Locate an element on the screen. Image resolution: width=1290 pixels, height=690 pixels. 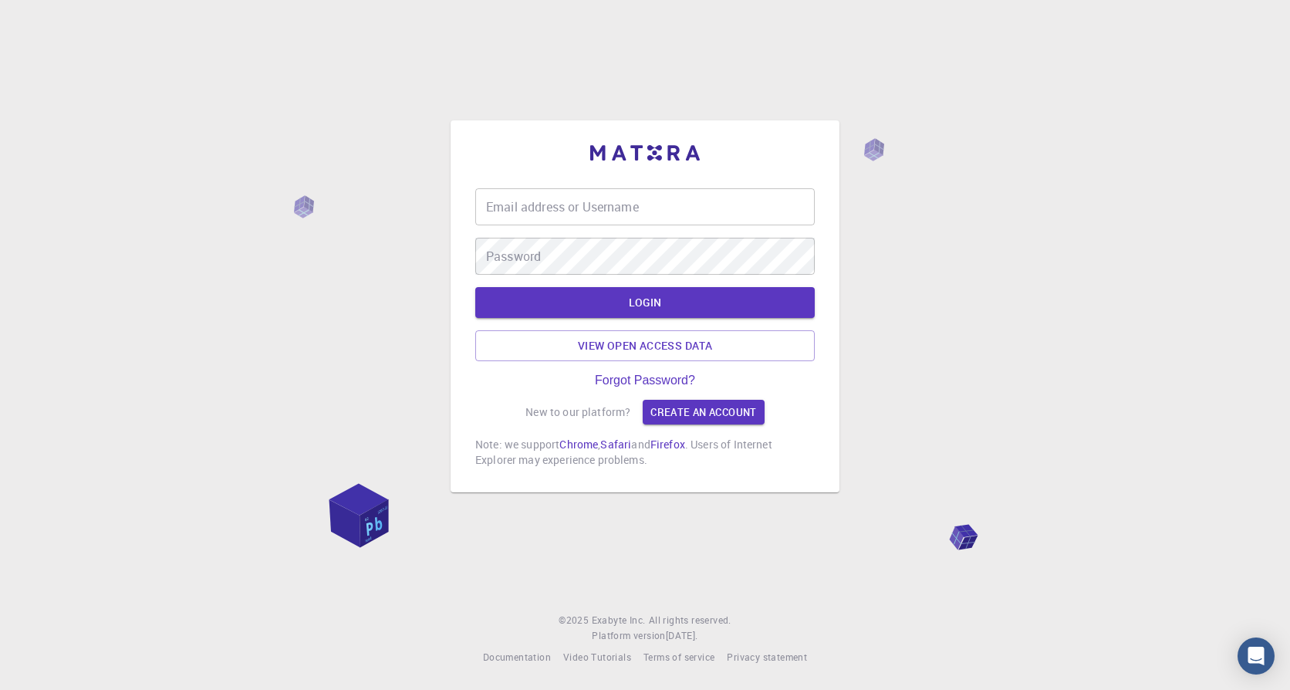
span: All rights reserved. is located at coordinates (690, 620).